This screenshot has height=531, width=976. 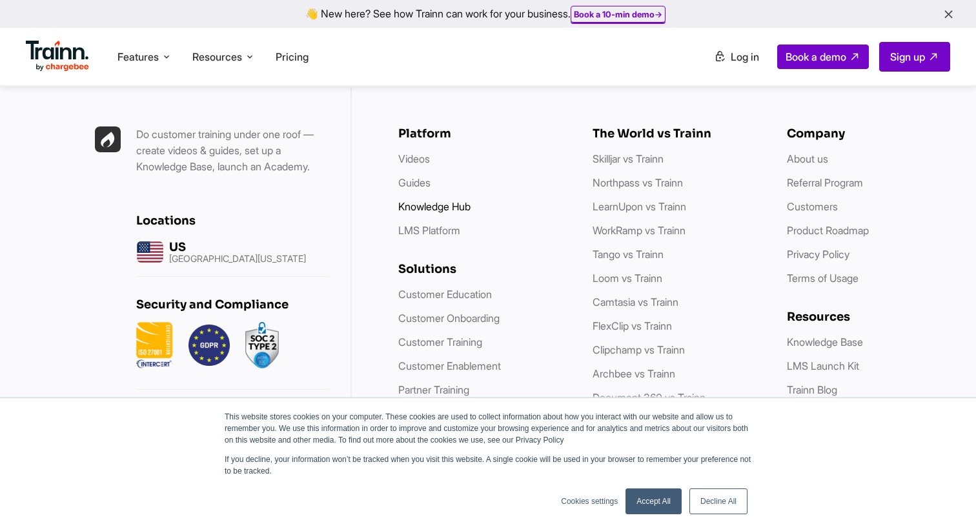 I want to click on span: Book a demo, so click(x=816, y=57).